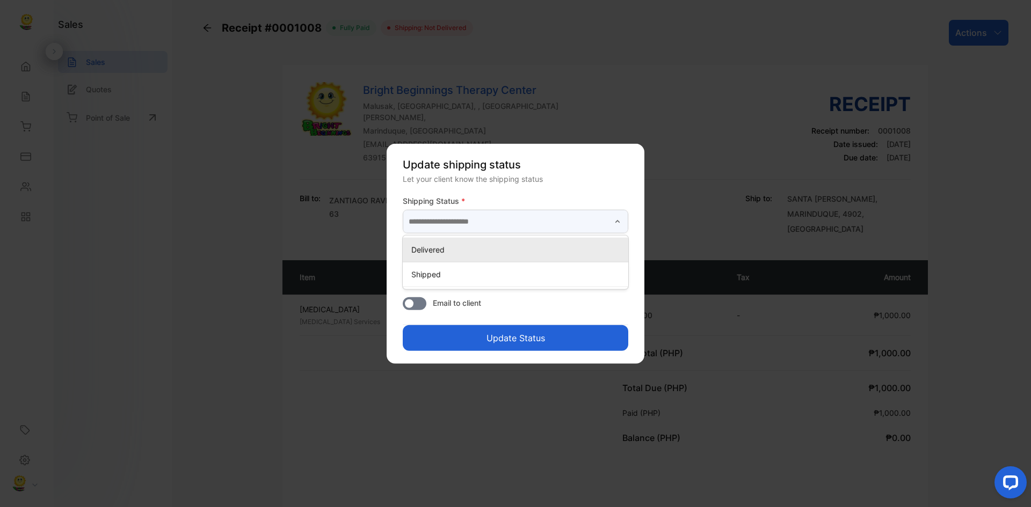  I want to click on button: Open LiveChat chat widget, so click(25, 20).